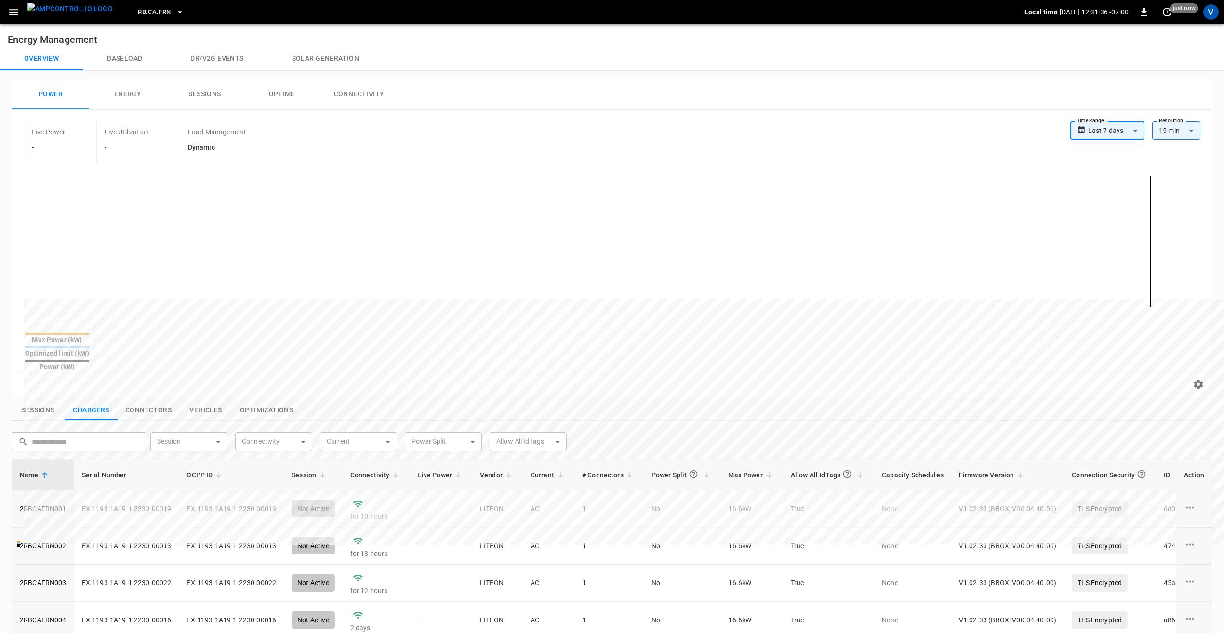 Image resolution: width=1224 pixels, height=633 pixels. Describe the element at coordinates (609, 475) in the screenshot. I see `span: # Connectors` at that location.